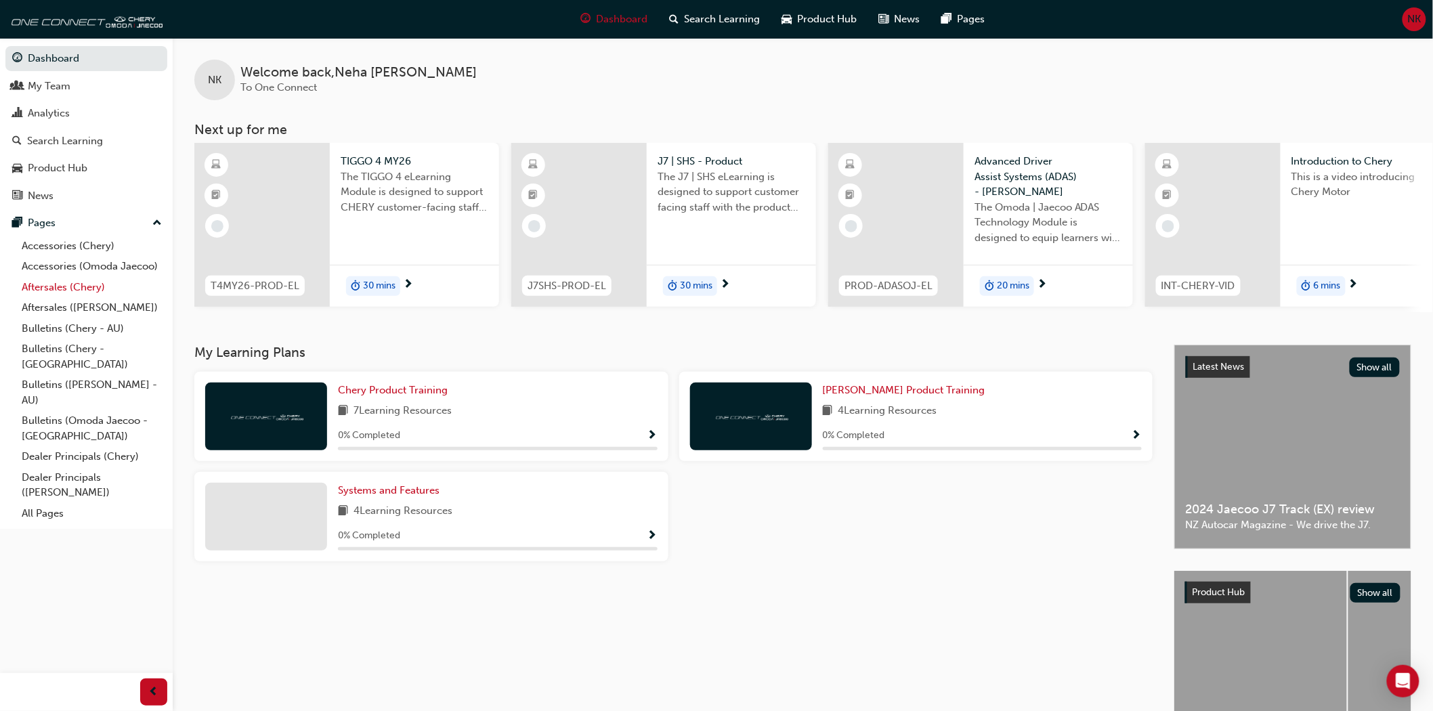 The image size is (1433, 711). Describe the element at coordinates (1198, 286) in the screenshot. I see `span: INT-CHERY-VID` at that location.